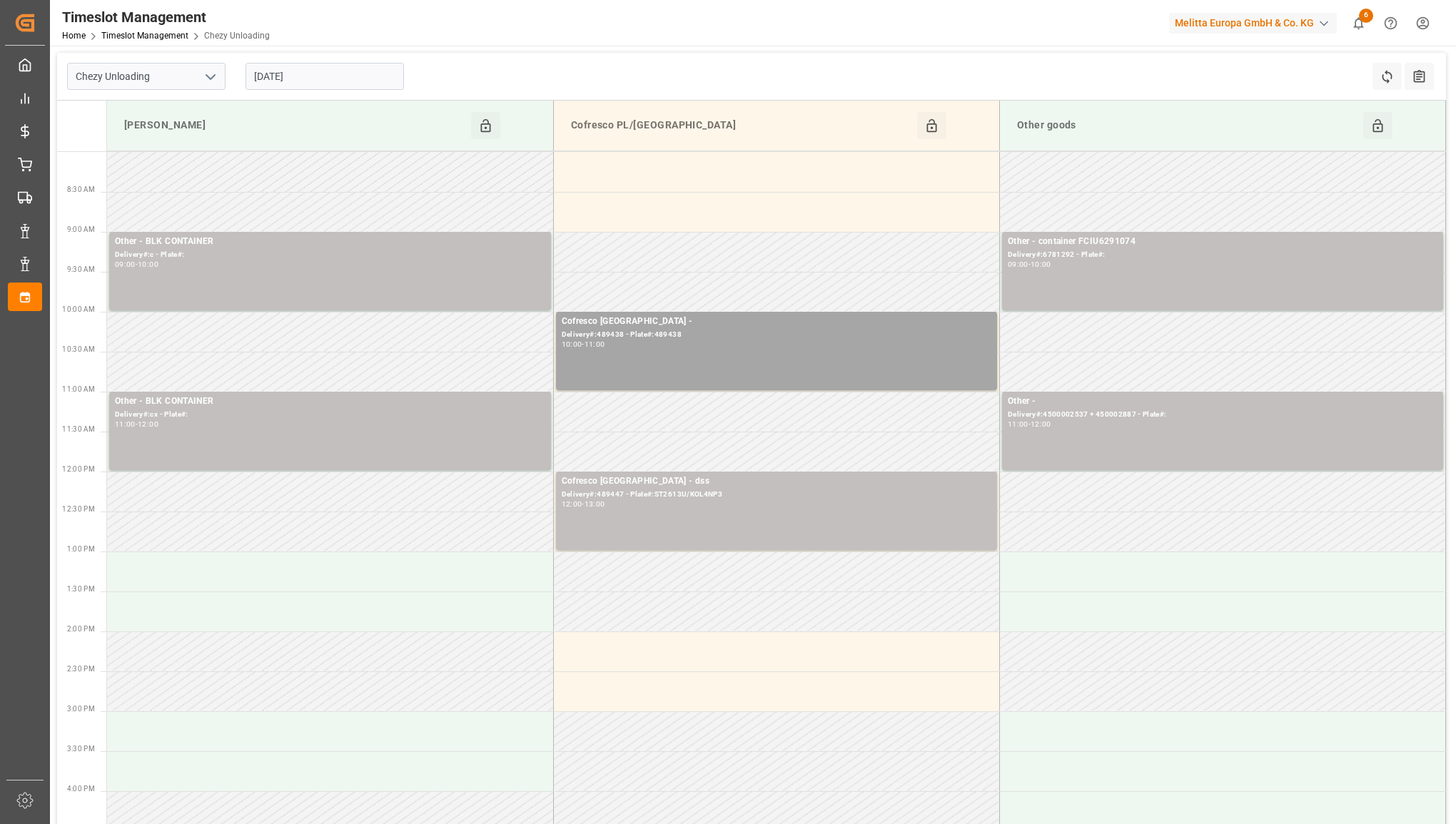 This screenshot has height=824, width=1456. Describe the element at coordinates (81, 189) in the screenshot. I see `span: 8:30 AM` at that location.